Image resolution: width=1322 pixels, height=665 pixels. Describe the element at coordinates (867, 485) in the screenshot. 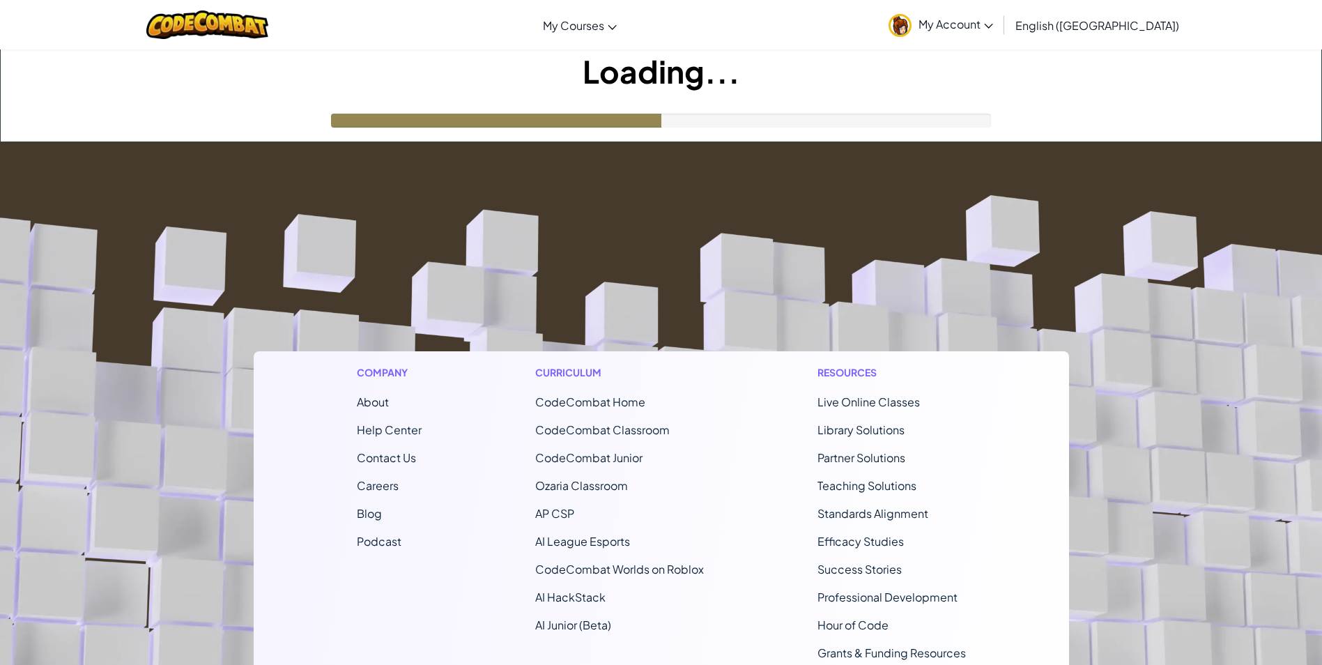

I see `a: Teaching Solutions` at that location.